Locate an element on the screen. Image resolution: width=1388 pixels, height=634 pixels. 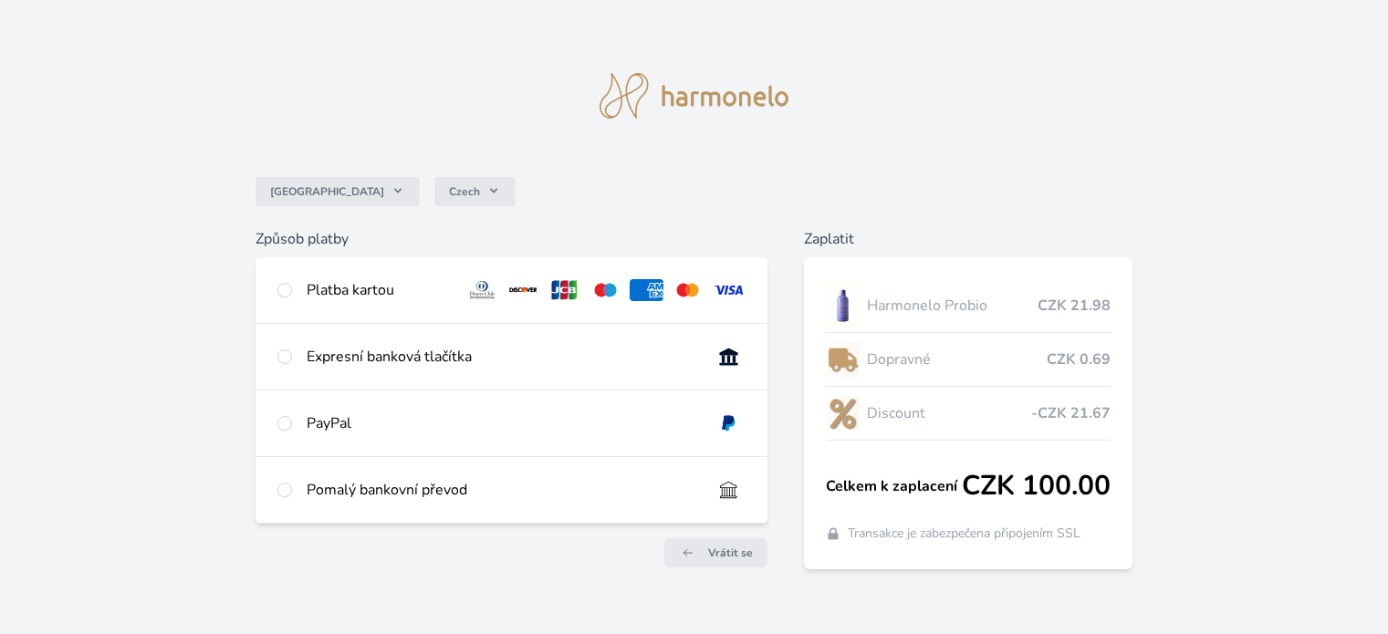
div: Pomalý bankovní převod is located at coordinates (501, 490).